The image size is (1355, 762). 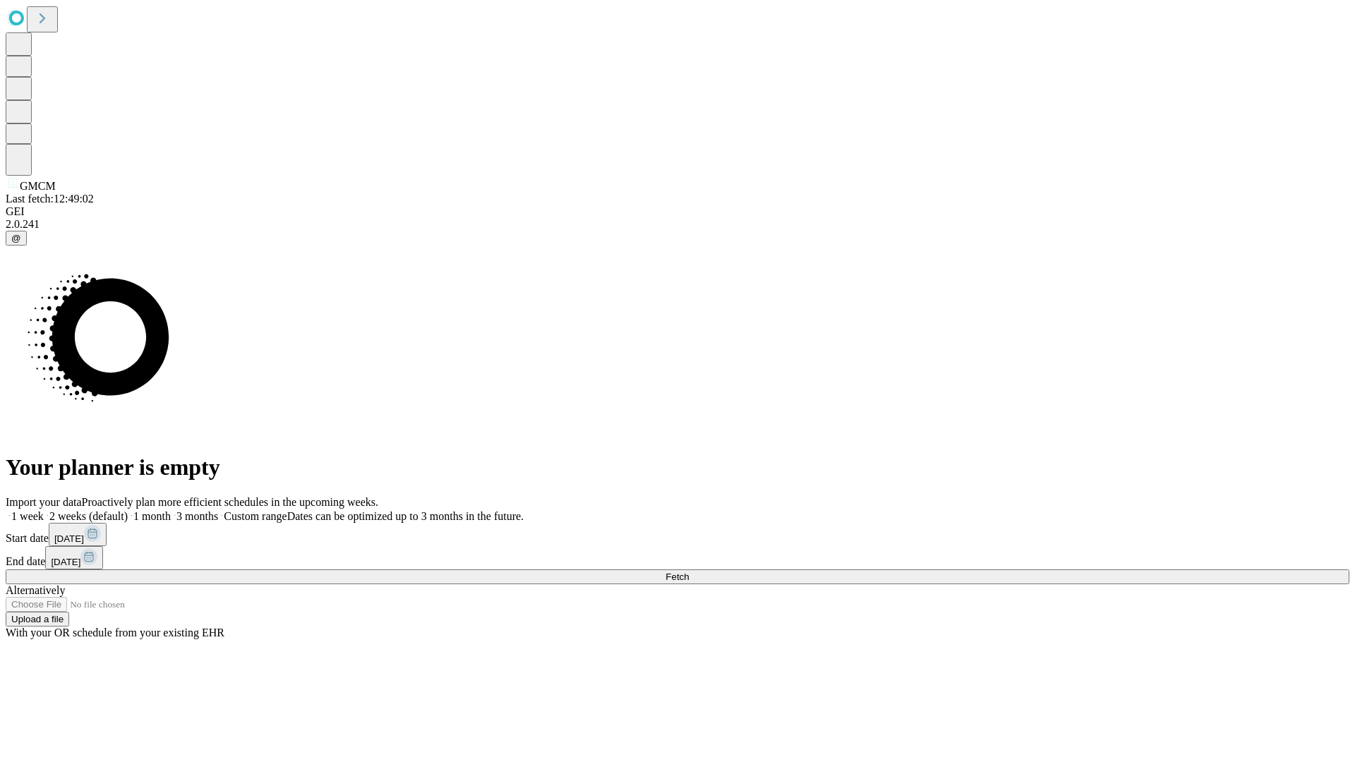 I want to click on div: Start date, so click(x=677, y=534).